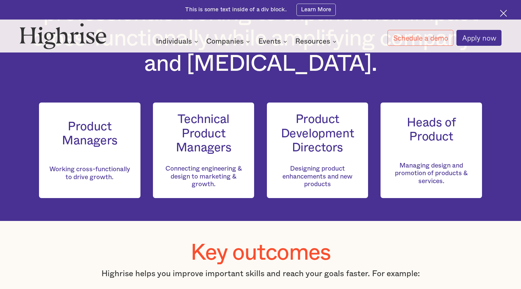 The image size is (521, 289). I want to click on a: Apply now, so click(479, 38).